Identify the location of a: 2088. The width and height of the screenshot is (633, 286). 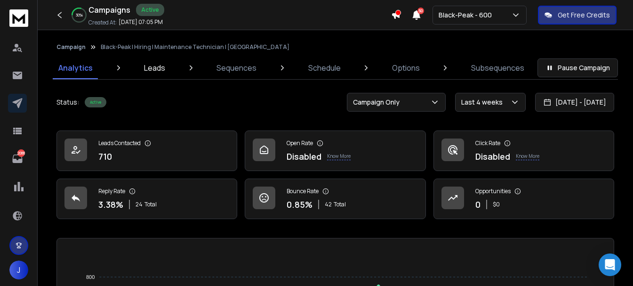
(17, 159).